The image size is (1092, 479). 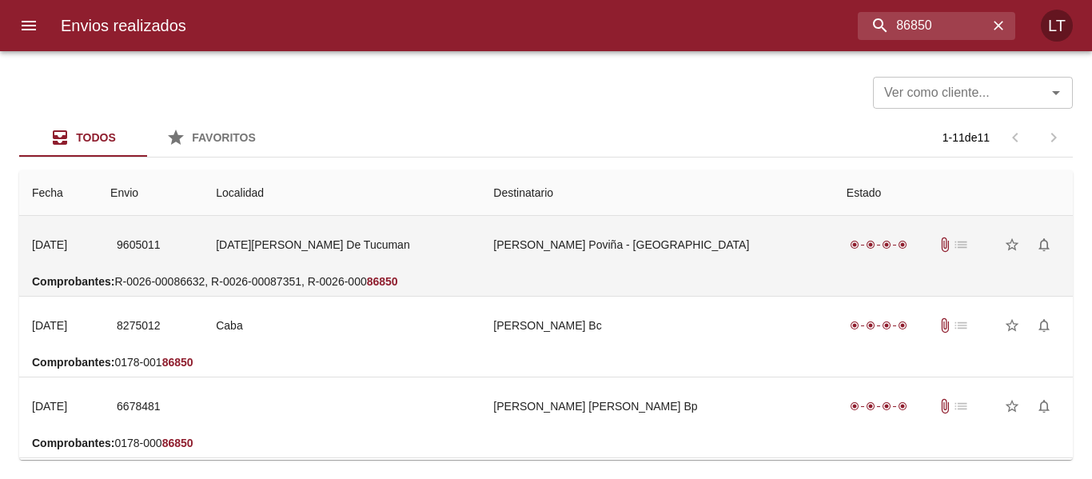 I want to click on div: Abrir información de usuario, so click(x=1057, y=26).